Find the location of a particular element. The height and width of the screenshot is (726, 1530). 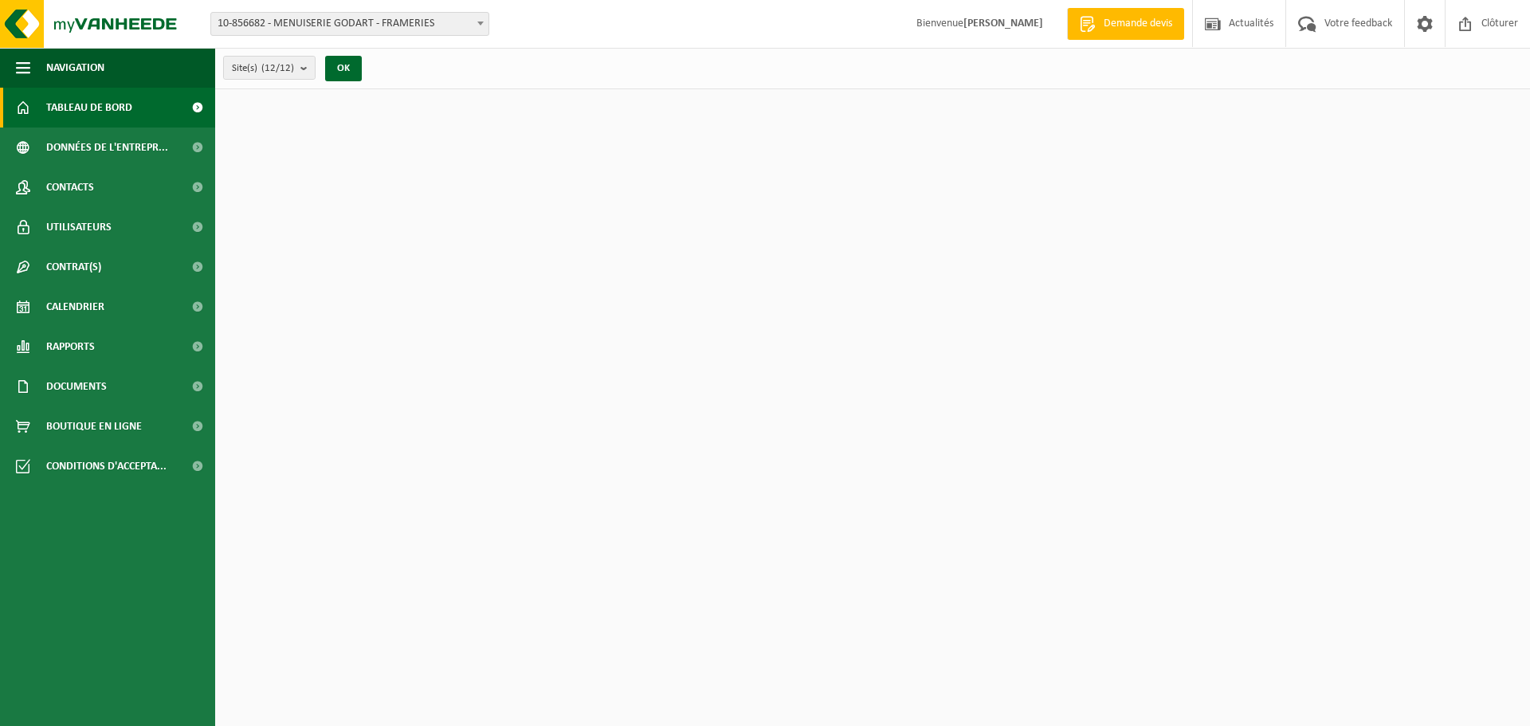

span: Données de l'entrepr... is located at coordinates (107, 147).